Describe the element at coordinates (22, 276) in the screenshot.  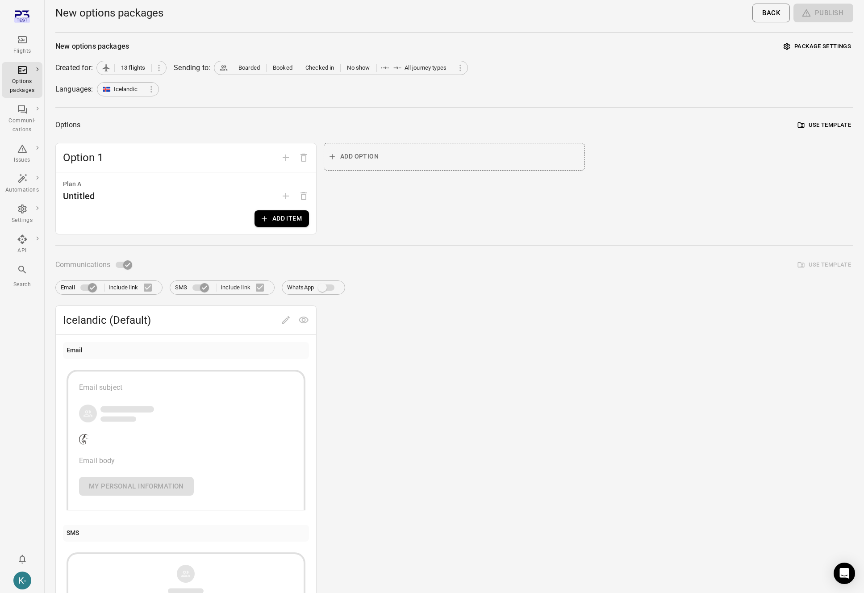
I see `button: Search` at that location.